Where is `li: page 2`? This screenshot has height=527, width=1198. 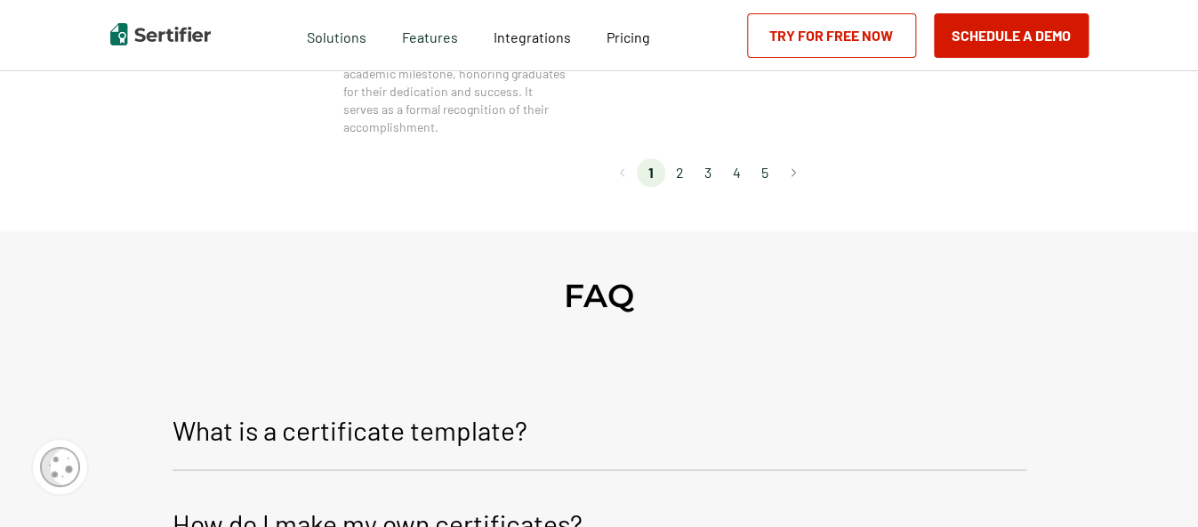
li: page 2 is located at coordinates (680, 173).